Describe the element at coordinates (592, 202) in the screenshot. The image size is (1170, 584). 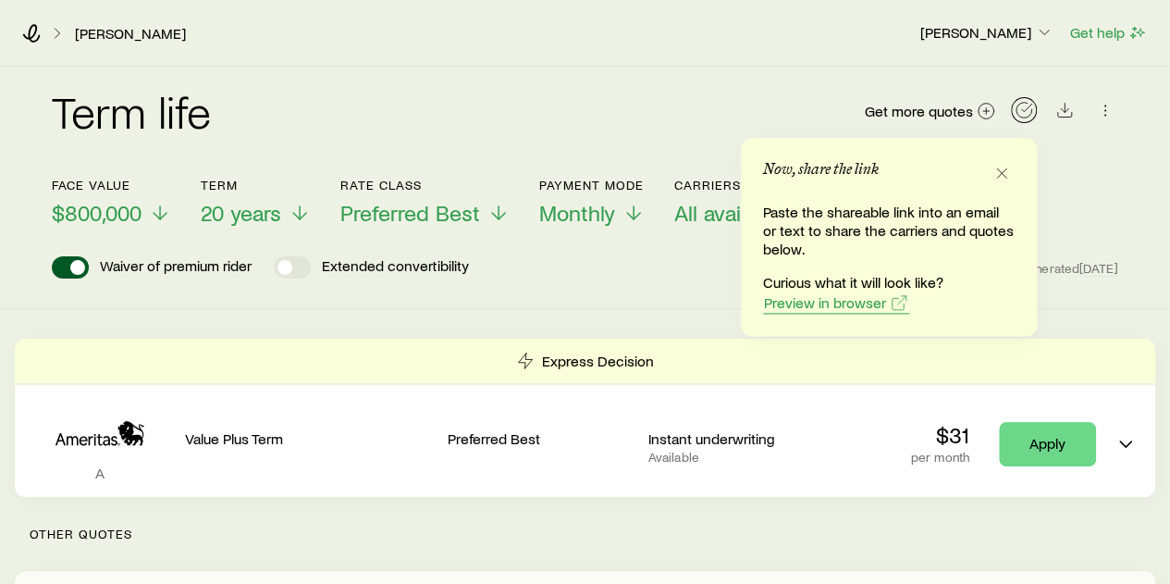
I see `button: Payment ModeMonthly` at that location.